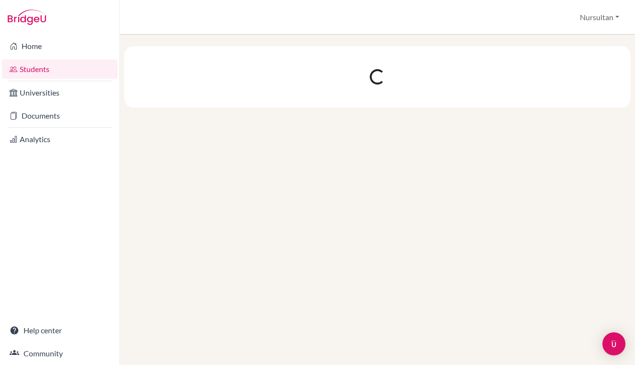  What do you see at coordinates (27, 17) in the screenshot?
I see `img: Bridge-U` at bounding box center [27, 17].